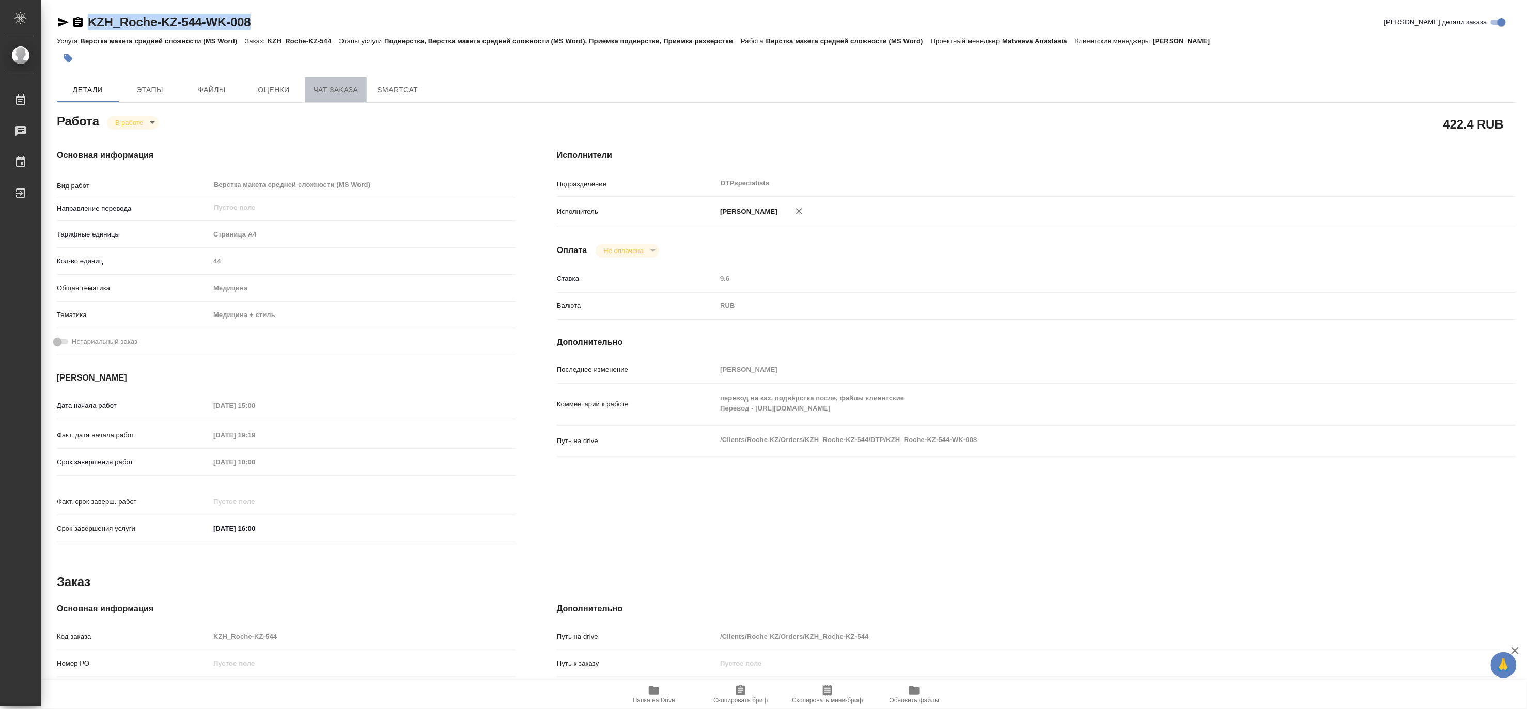 The height and width of the screenshot is (709, 1527). I want to click on span: Оценки, so click(274, 90).